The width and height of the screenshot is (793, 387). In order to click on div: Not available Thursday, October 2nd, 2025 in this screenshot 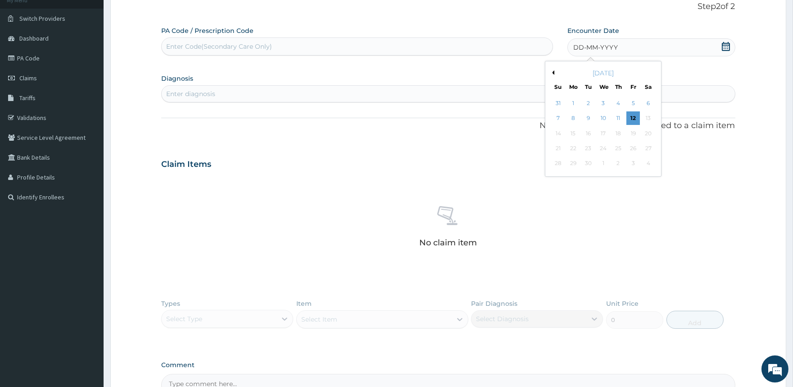, I will do `click(619, 164)`.